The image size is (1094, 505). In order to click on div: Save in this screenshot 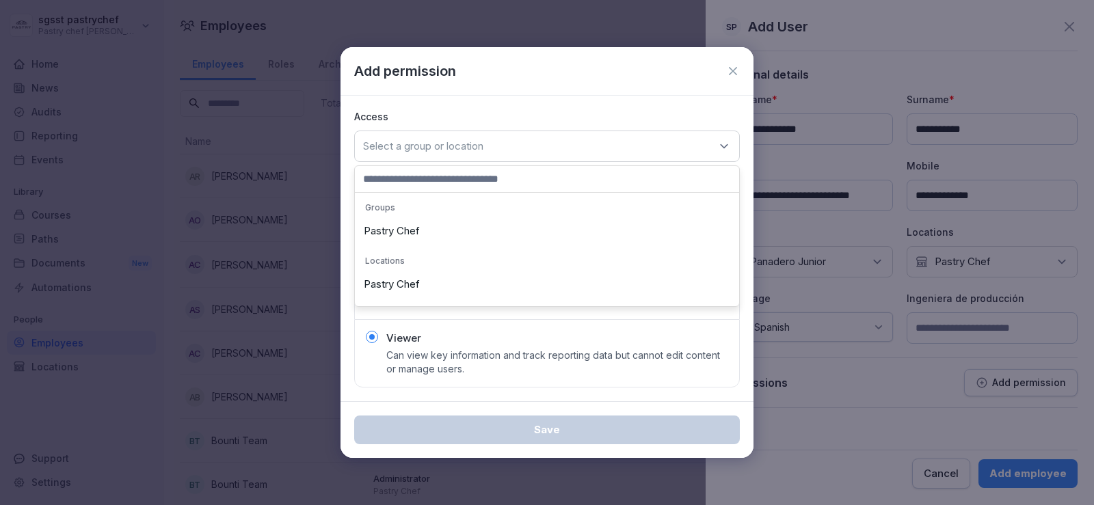, I will do `click(547, 430)`.